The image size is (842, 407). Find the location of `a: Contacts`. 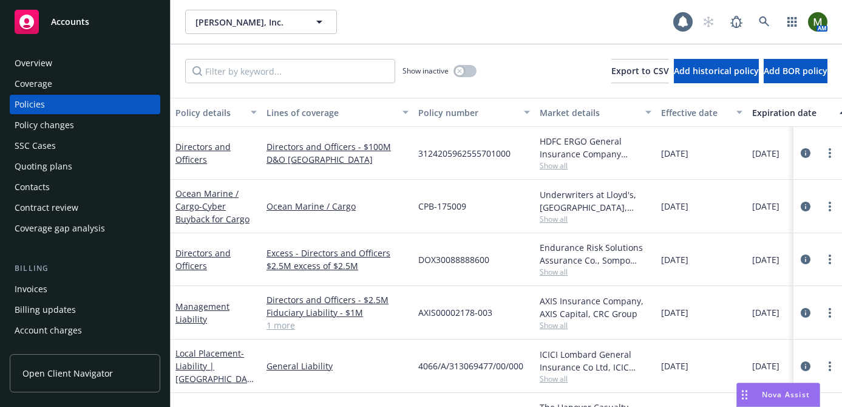

a: Contacts is located at coordinates (85, 187).